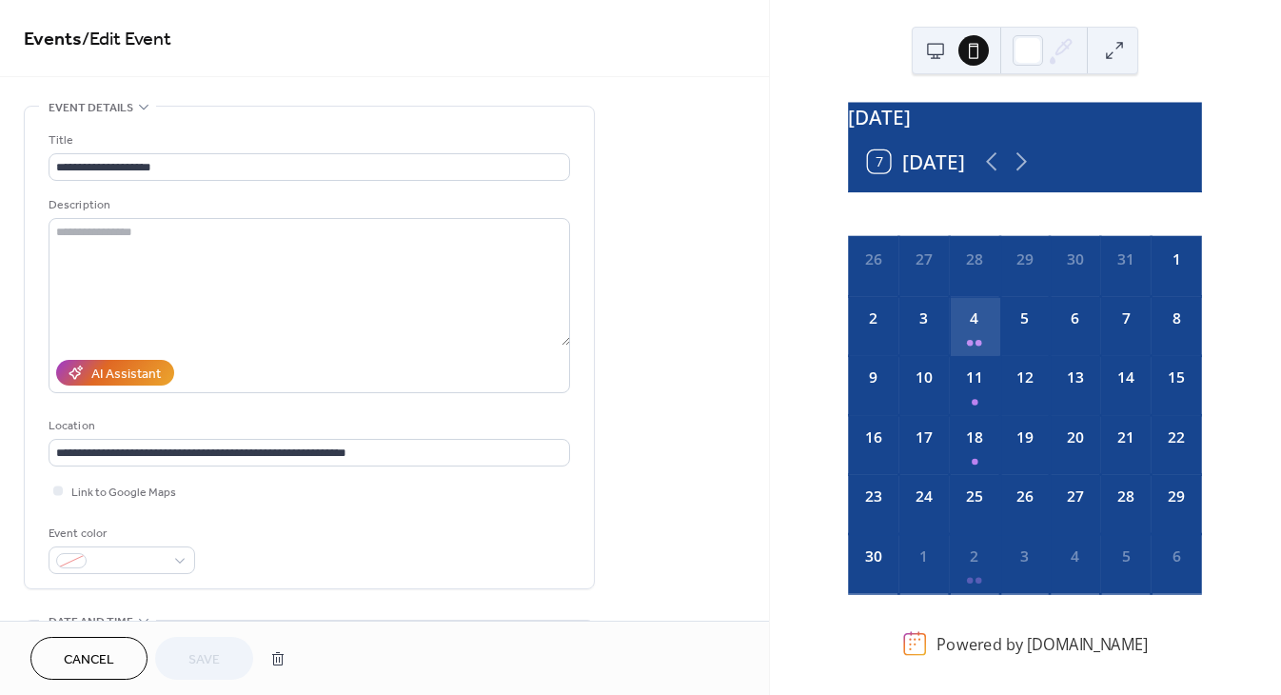 This screenshot has height=695, width=1281. Describe the element at coordinates (974, 378) in the screenshot. I see `div: 11` at that location.